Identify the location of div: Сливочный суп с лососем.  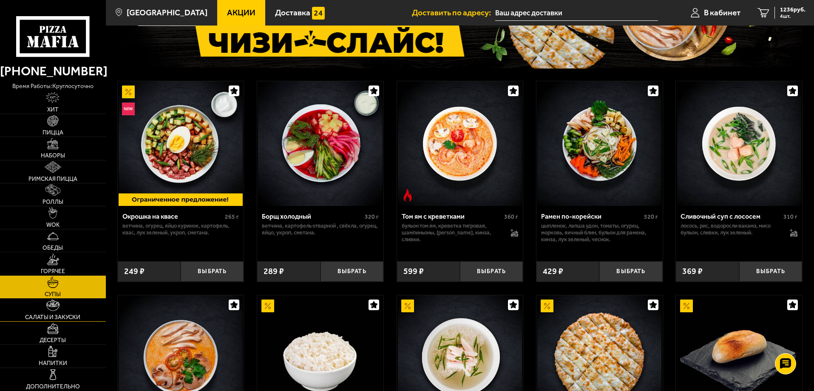
(731, 216).